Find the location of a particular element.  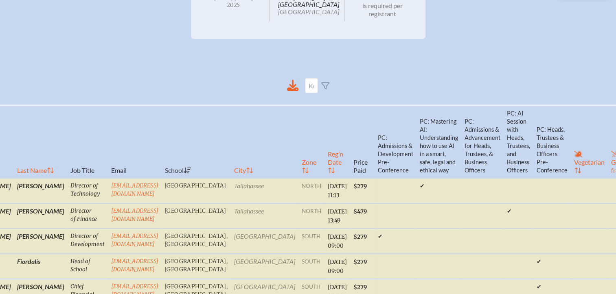

th: Vegetarian is located at coordinates (589, 142).